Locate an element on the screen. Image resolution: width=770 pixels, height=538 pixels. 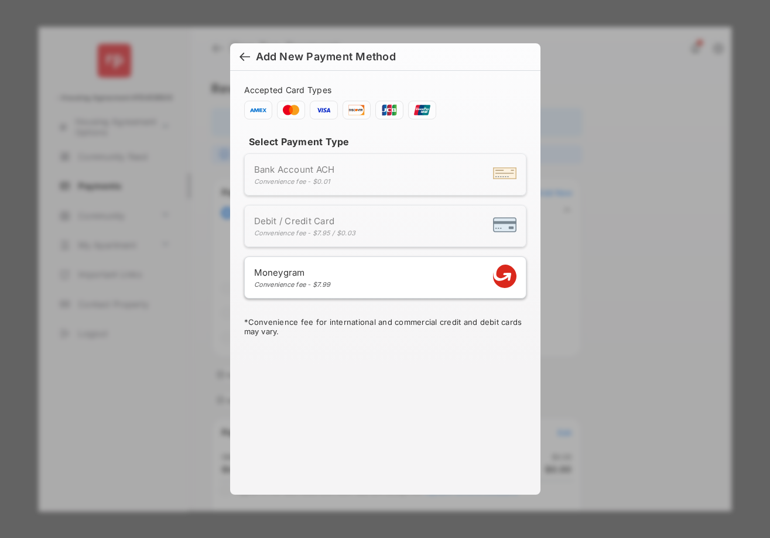
span: Accepted Card Types is located at coordinates (290, 90).